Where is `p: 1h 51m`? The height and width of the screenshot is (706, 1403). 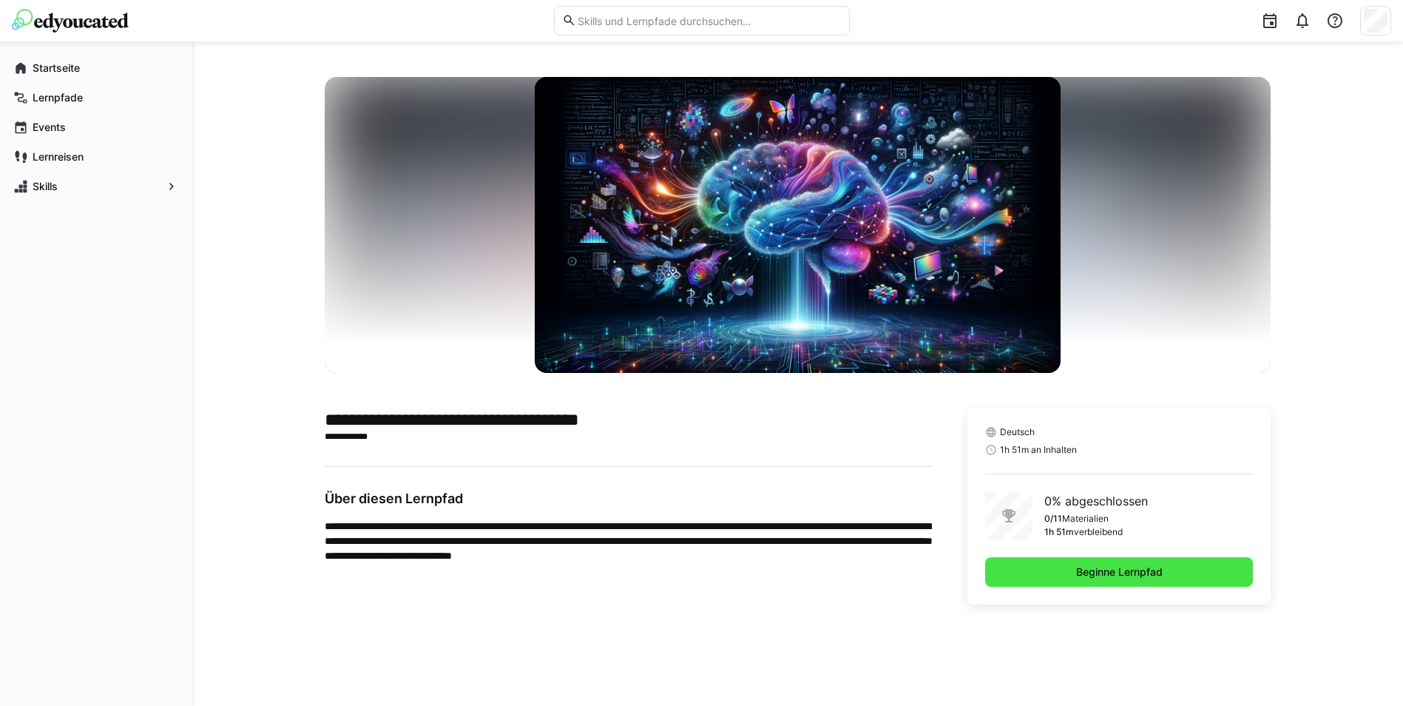 p: 1h 51m is located at coordinates (1059, 532).